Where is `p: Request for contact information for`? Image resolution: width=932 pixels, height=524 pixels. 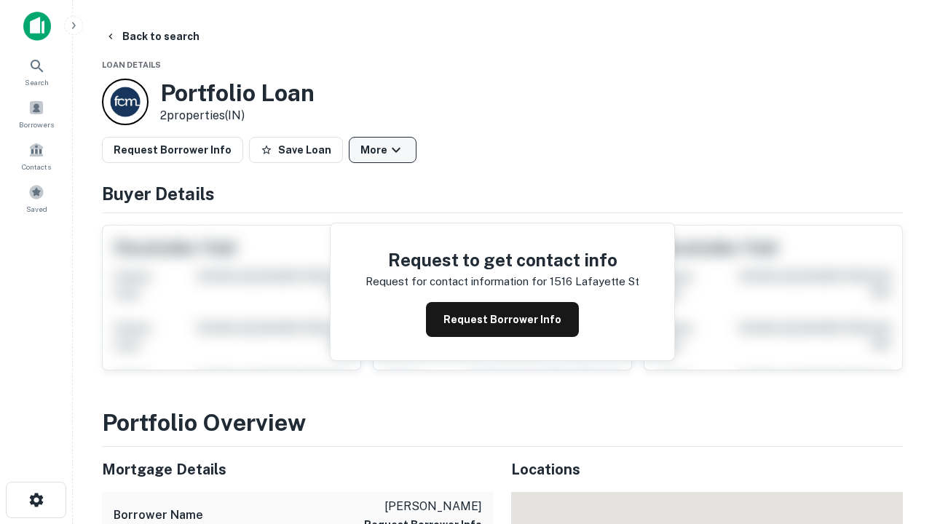 p: Request for contact information for is located at coordinates (456, 282).